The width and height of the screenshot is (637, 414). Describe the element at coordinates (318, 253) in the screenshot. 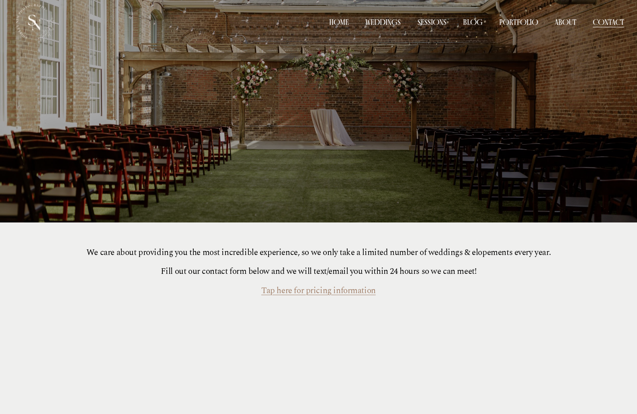

I see `p: We care about providing you the most incredible experience, so we only take a limited number of w...` at that location.